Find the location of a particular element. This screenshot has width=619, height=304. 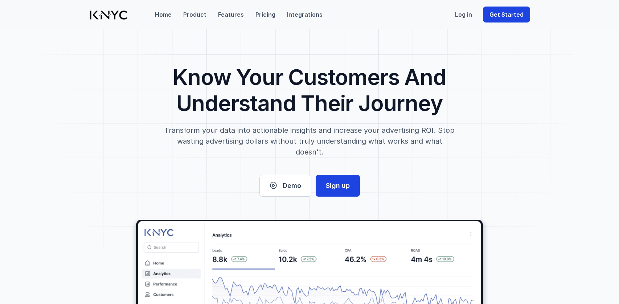

p: Sign up is located at coordinates (338, 186).